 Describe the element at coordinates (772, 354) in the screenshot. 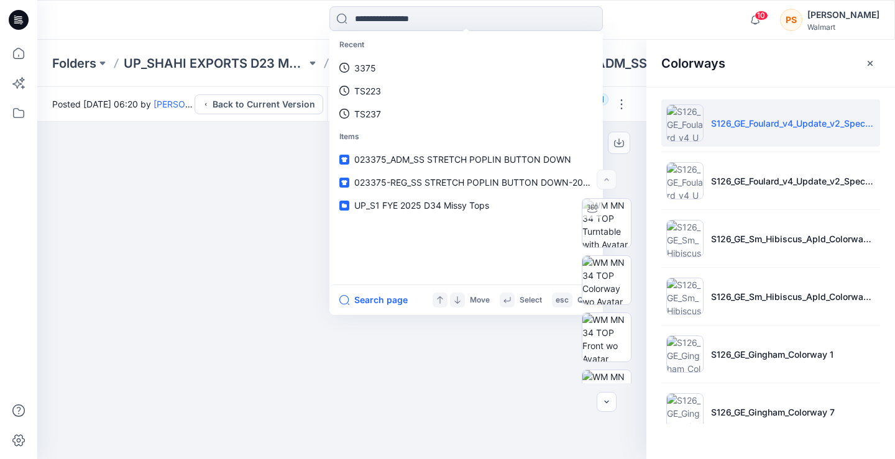

I see `p: S126_GE_Gingham_Colorway 1` at that location.